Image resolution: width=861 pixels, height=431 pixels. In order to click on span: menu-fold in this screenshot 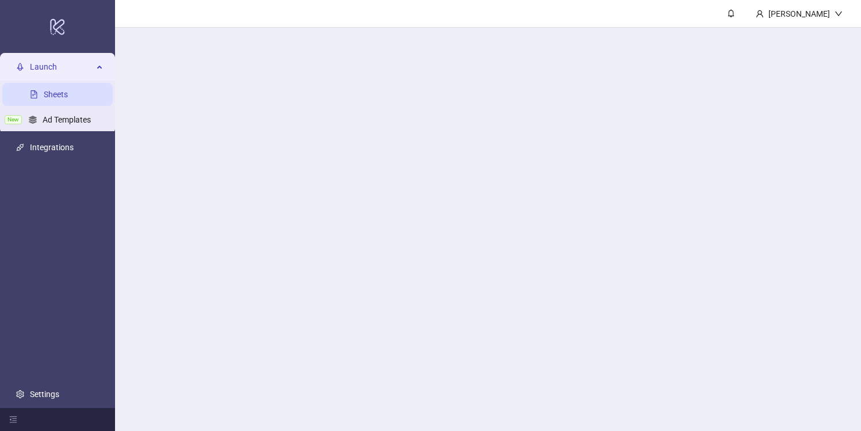, I will do `click(13, 419)`.